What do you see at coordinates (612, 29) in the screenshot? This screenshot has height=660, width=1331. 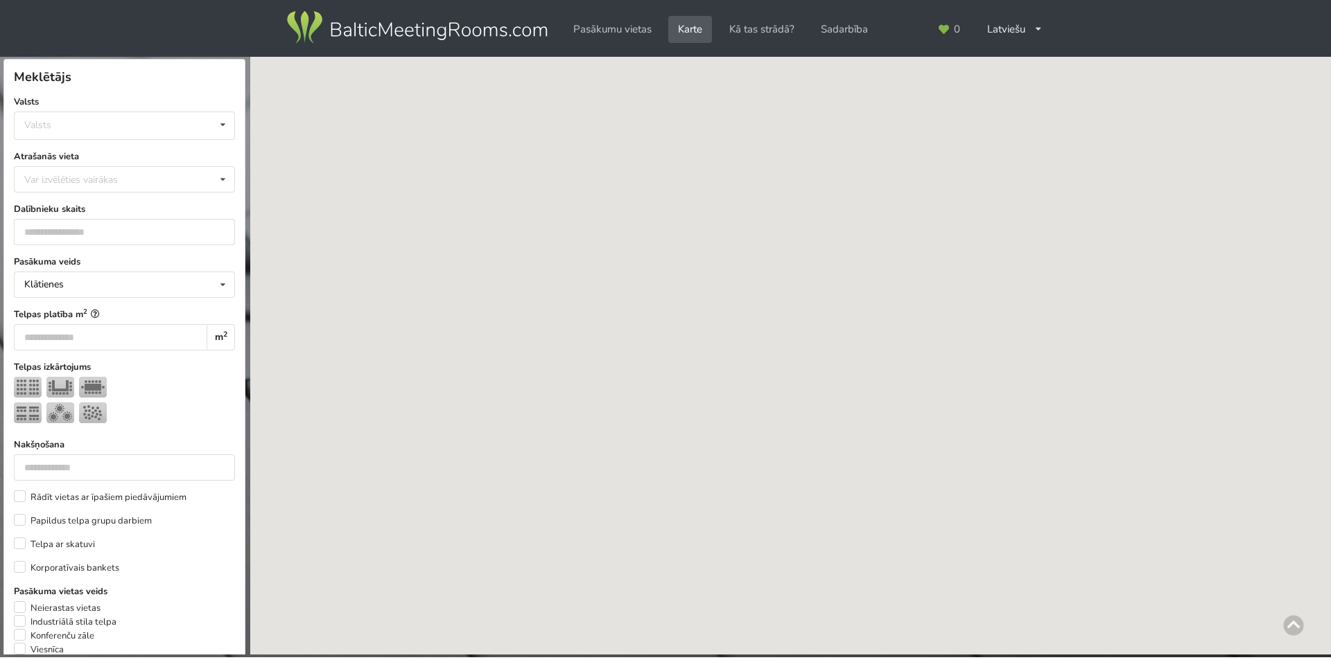 I see `a: Pasākumu vietas` at bounding box center [612, 29].